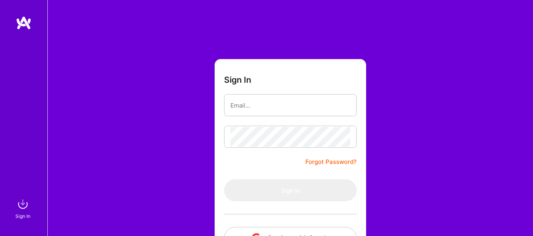 The height and width of the screenshot is (236, 533). I want to click on h3: Sign In, so click(238, 80).